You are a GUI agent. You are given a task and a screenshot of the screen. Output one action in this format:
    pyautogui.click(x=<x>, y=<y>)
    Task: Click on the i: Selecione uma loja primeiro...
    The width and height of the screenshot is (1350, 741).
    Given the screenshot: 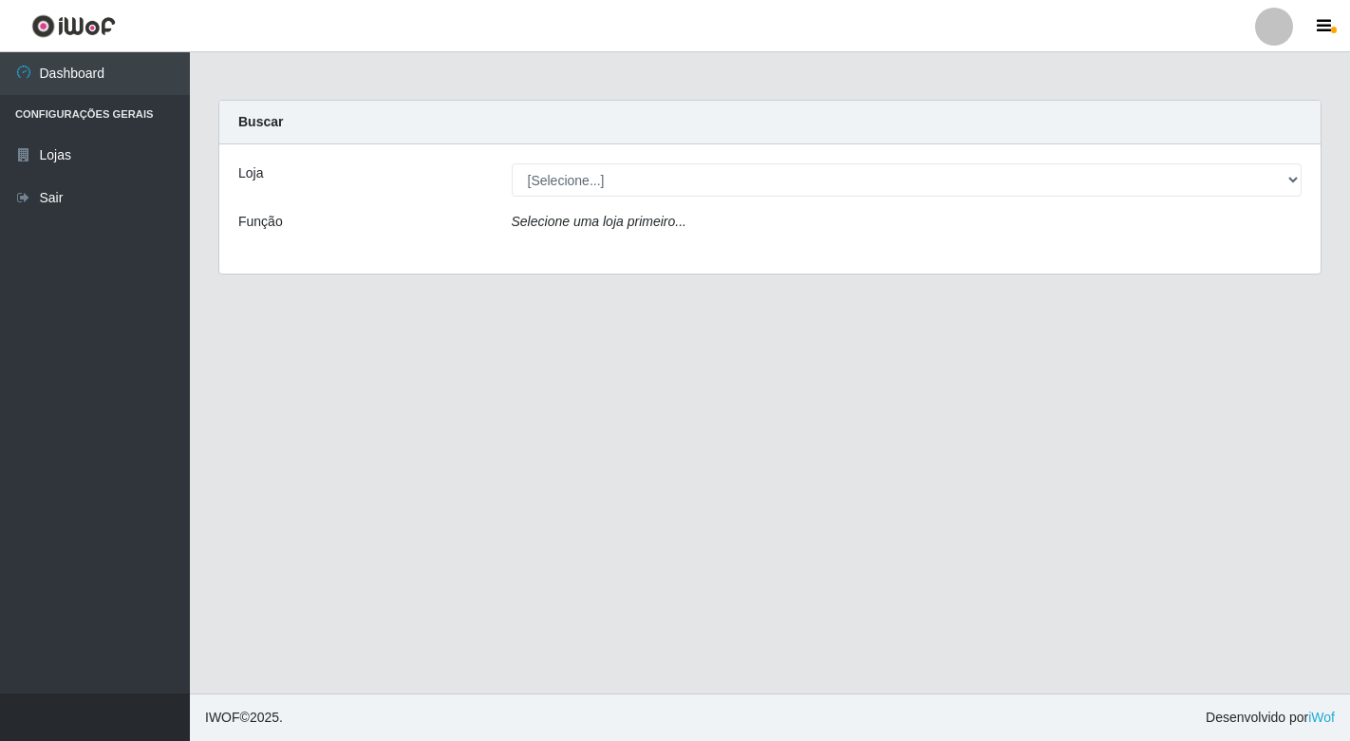 What is the action you would take?
    pyautogui.click(x=599, y=221)
    